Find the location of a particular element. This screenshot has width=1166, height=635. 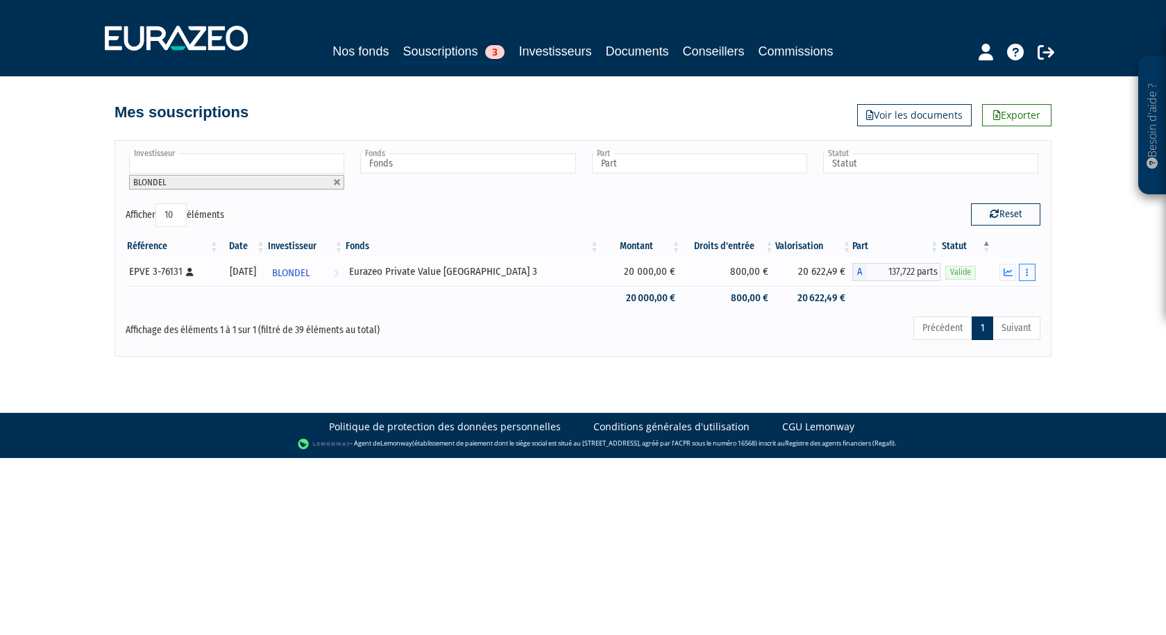

a: Lemonway is located at coordinates (396, 443).